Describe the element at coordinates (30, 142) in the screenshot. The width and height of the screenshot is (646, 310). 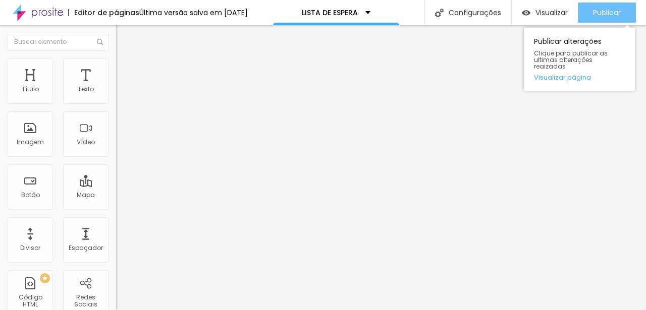
I see `div: Imagem` at that location.